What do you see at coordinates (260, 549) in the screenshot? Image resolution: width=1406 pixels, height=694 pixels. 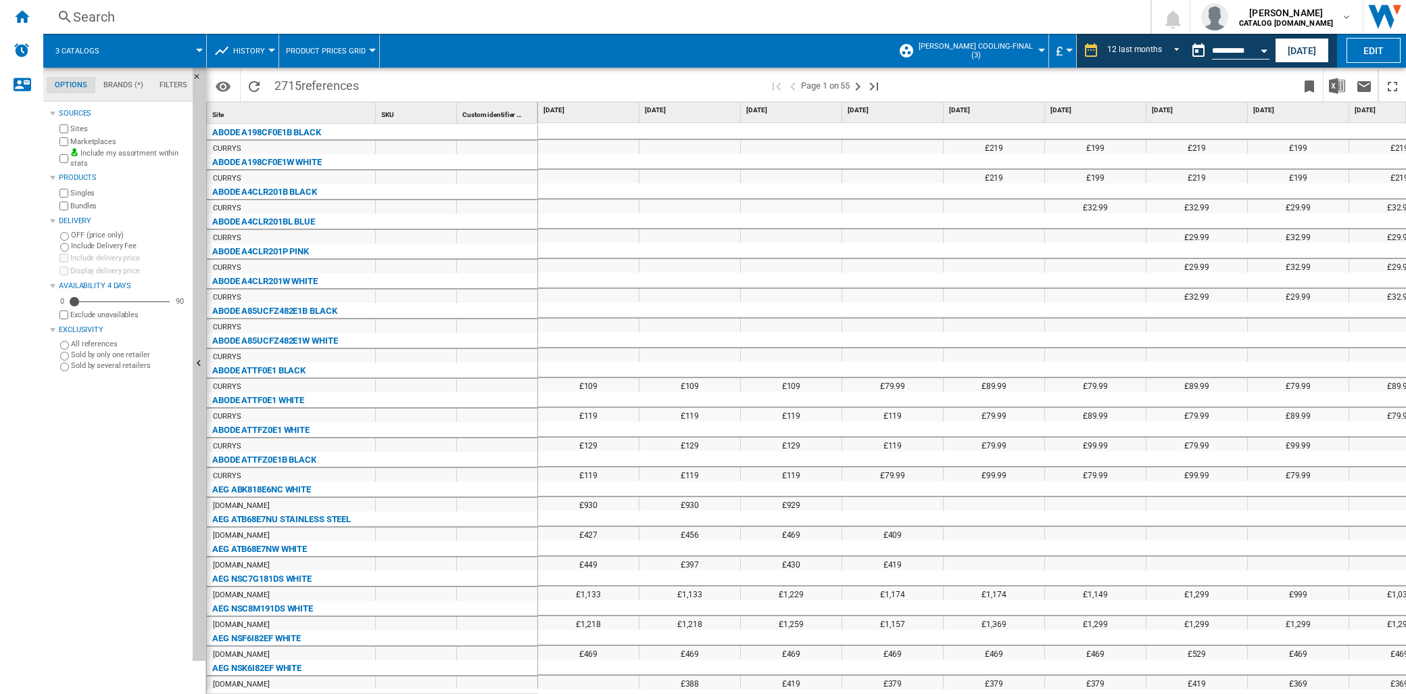 I see `div: AEG ATB68E7NW WHITE` at bounding box center [260, 549].